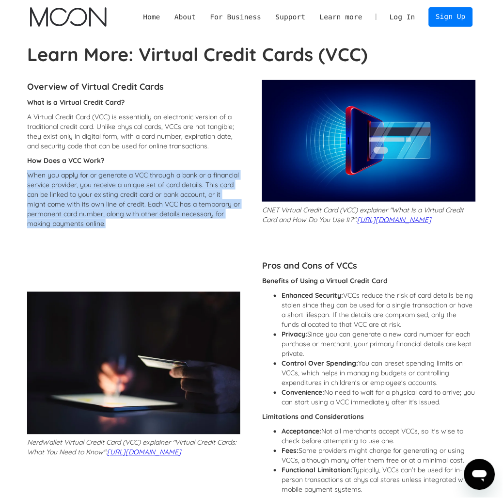 This screenshot has width=503, height=498. Describe the element at coordinates (451, 17) in the screenshot. I see `a: Sign Up` at that location.